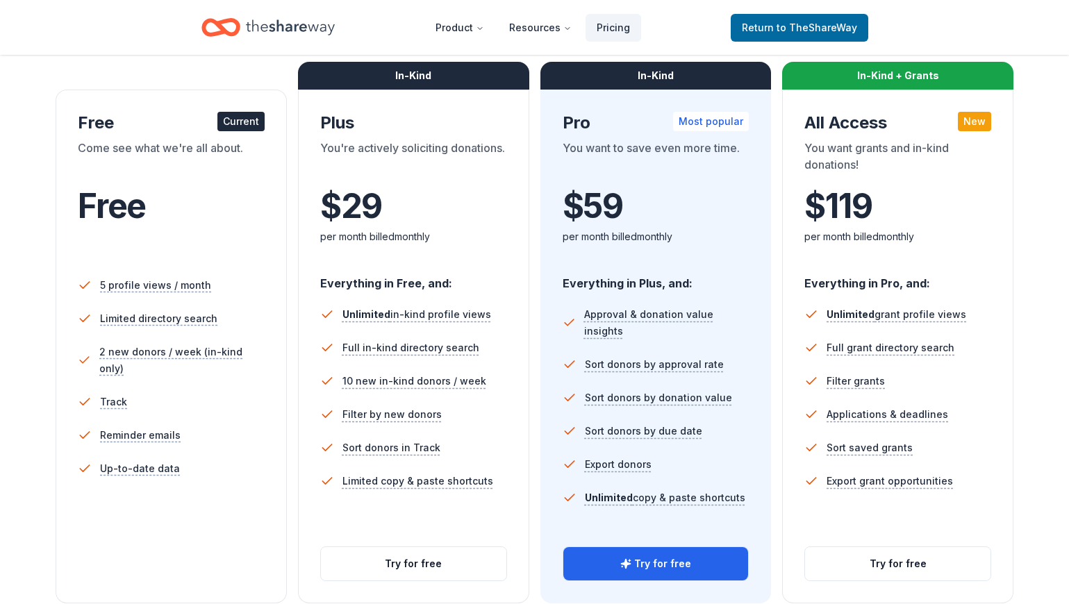  I want to click on div: All Access, so click(898, 123).